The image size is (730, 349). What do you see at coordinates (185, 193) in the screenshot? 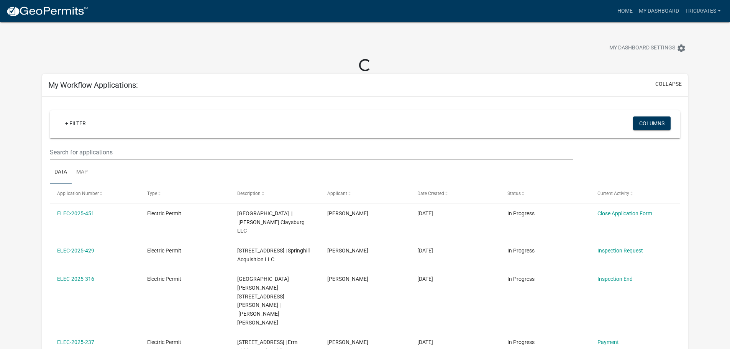
I see `datatable-header-cell: Type` at bounding box center [185, 193].